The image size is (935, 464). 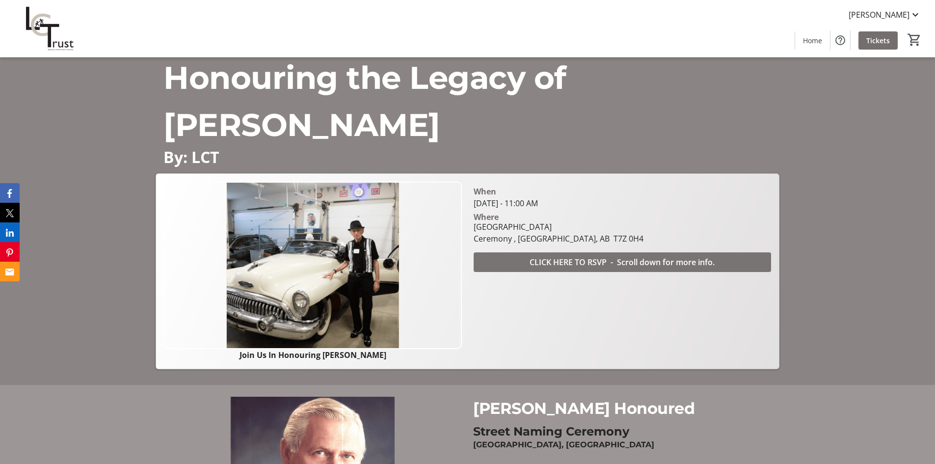 What do you see at coordinates (49, 28) in the screenshot?
I see `img: LCT's Logo` at bounding box center [49, 28].